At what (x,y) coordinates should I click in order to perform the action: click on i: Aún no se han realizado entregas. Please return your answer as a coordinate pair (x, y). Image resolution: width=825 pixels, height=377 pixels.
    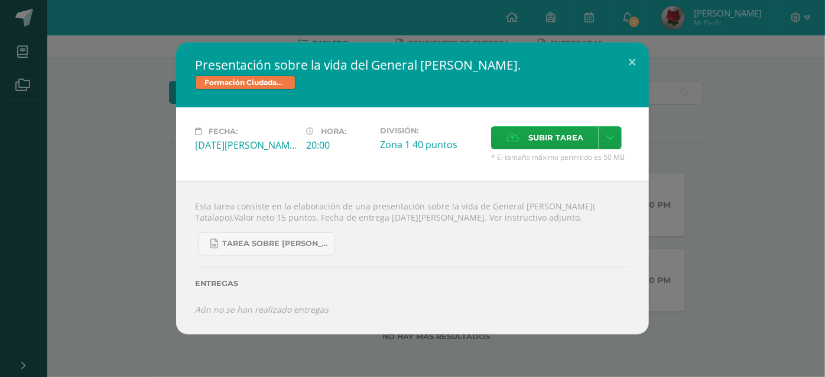
    Looking at the image, I should click on (262, 310).